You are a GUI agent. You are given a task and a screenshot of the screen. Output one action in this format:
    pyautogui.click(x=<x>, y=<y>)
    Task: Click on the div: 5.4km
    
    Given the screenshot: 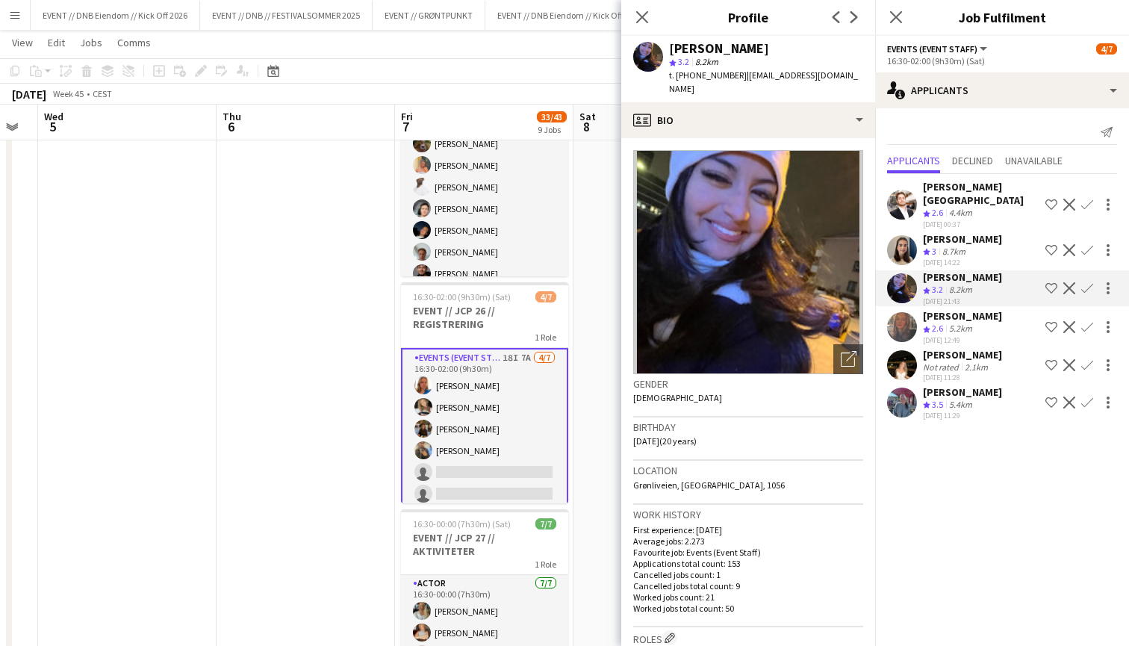 What is the action you would take?
    pyautogui.click(x=960, y=405)
    